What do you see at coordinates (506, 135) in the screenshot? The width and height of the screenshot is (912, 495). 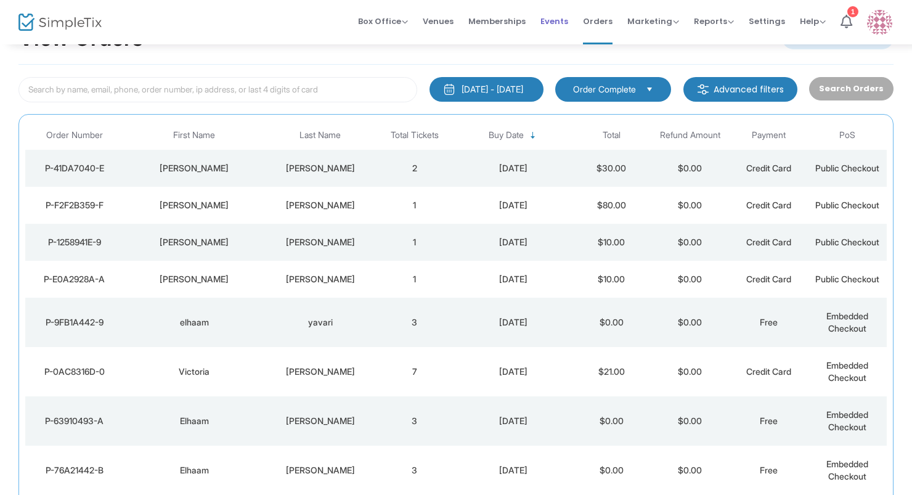 I see `span: Buy Date` at bounding box center [506, 135].